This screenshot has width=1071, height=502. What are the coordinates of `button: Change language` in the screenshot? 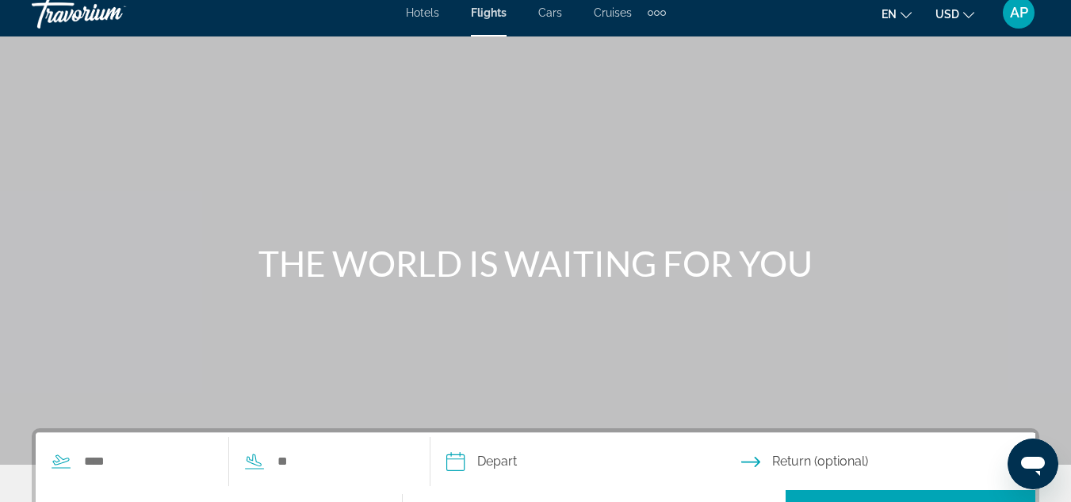 It's located at (897, 13).